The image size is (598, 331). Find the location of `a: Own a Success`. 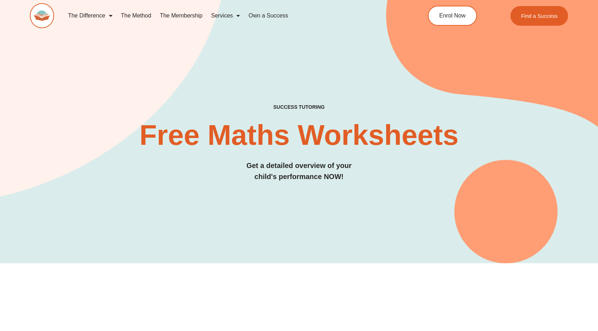

a: Own a Success is located at coordinates (268, 16).